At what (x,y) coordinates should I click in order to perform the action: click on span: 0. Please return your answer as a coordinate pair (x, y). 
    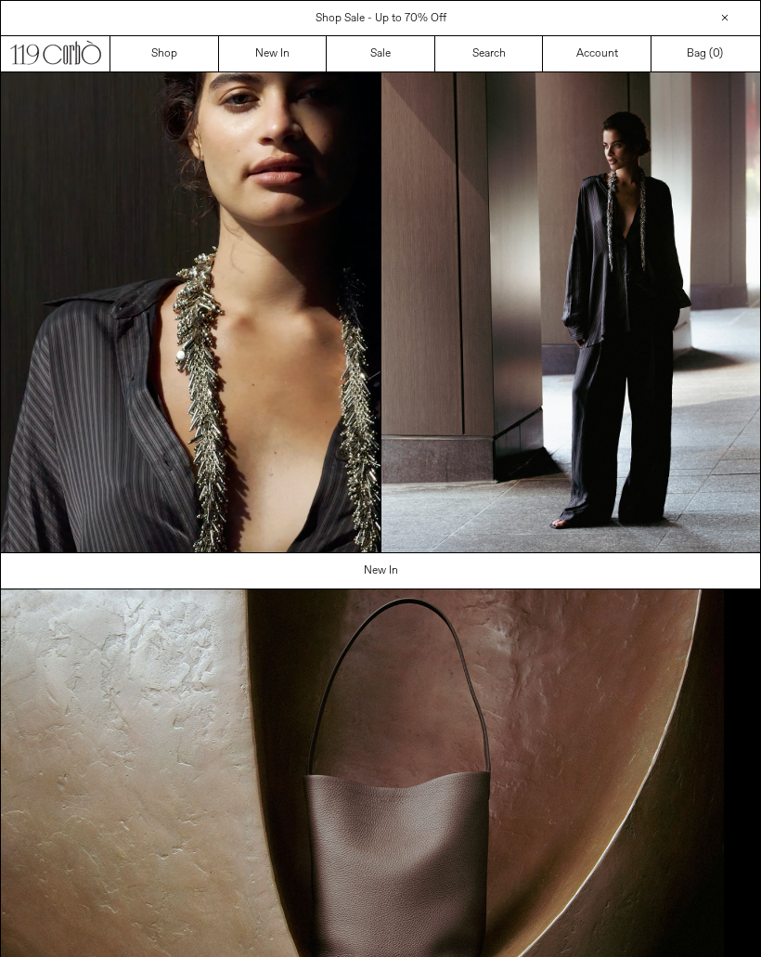
    Looking at the image, I should click on (716, 54).